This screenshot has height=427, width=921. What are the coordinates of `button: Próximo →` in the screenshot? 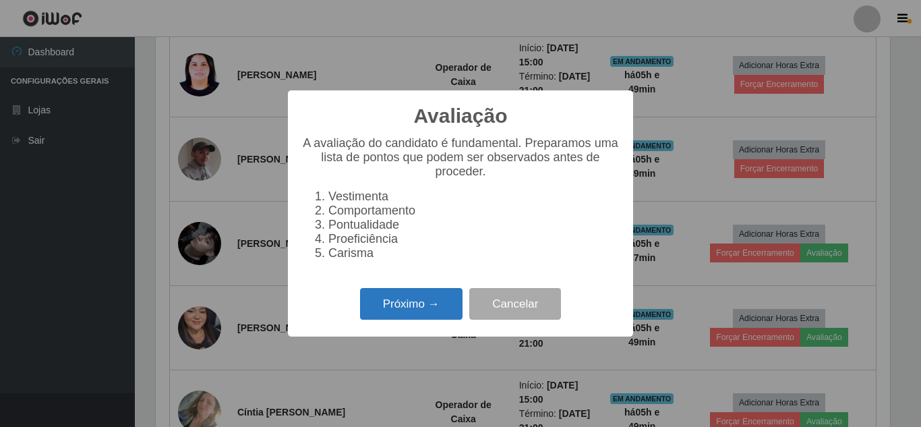 It's located at (411, 303).